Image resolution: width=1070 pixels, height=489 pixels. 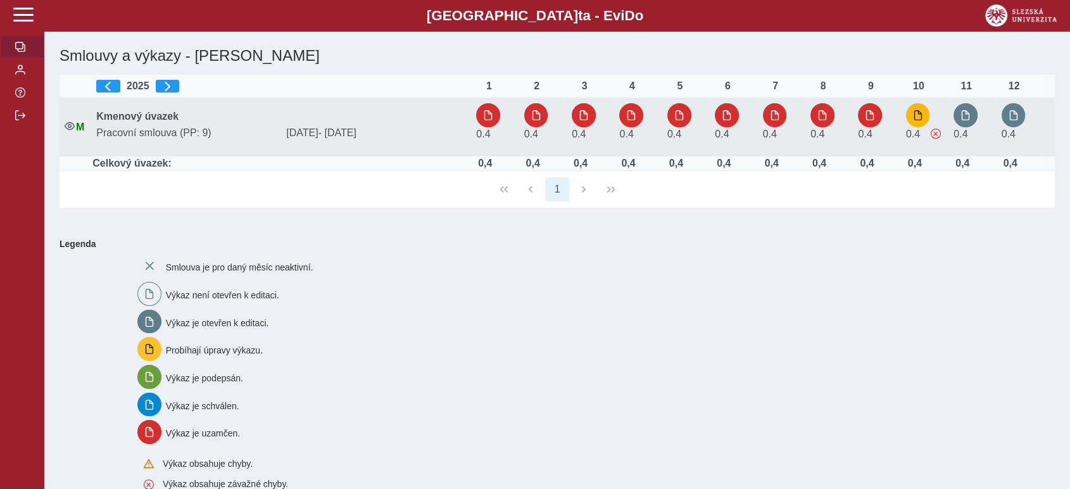 I want to click on div: 2025, so click(x=281, y=86).